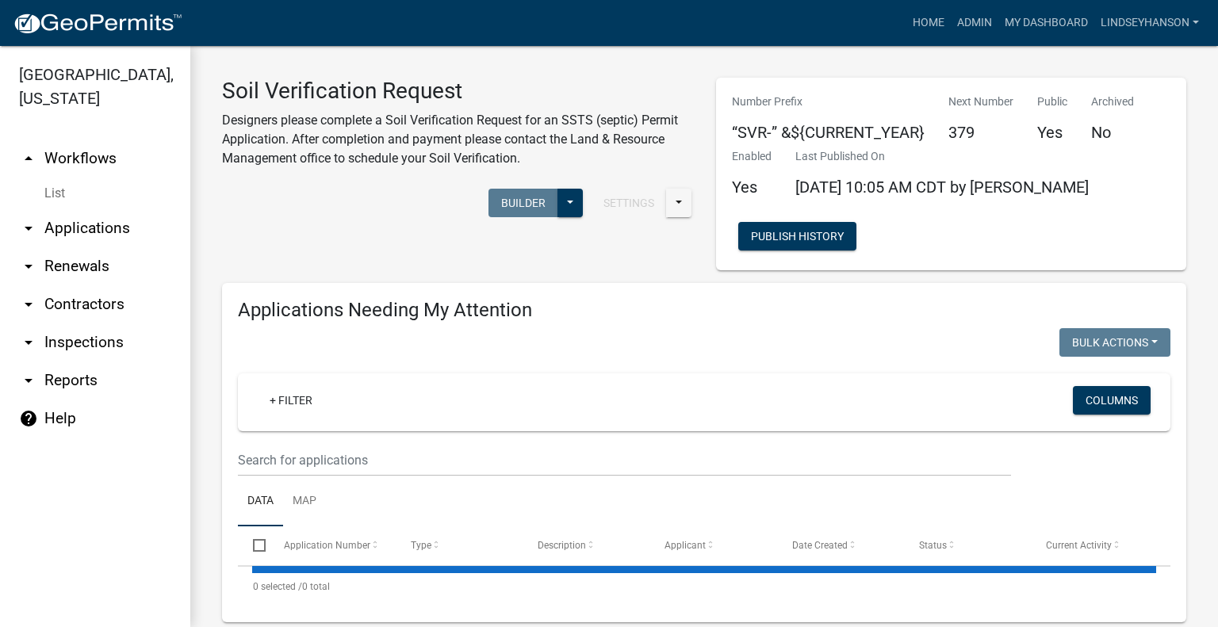 Image resolution: width=1218 pixels, height=627 pixels. What do you see at coordinates (942, 156) in the screenshot?
I see `p: Last Published On` at bounding box center [942, 156].